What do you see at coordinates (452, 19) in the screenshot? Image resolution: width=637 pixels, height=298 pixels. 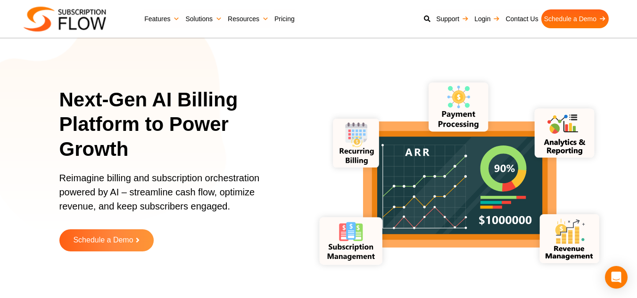 I see `a: Support` at bounding box center [452, 19].